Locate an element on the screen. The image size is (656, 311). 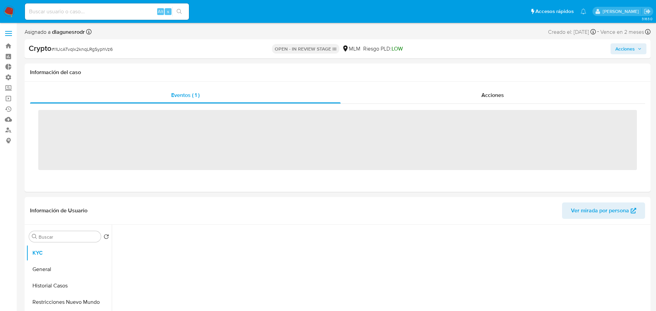
a: Salir is located at coordinates (647, 11).